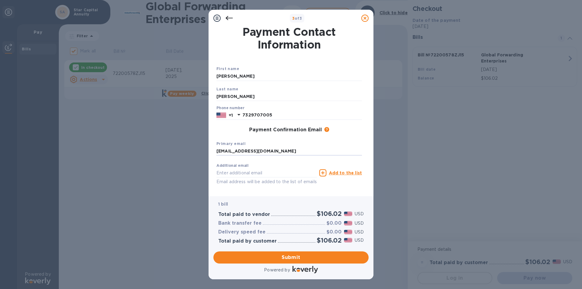  Describe the element at coordinates (294, 18) in the screenshot. I see `span: 3` at that location.